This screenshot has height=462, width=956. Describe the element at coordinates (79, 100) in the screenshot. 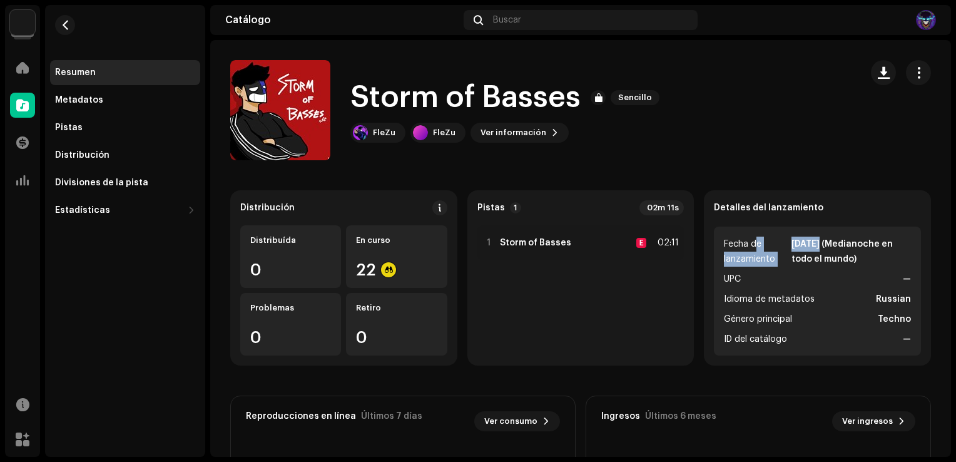

I see `div: Metadatos` at that location.